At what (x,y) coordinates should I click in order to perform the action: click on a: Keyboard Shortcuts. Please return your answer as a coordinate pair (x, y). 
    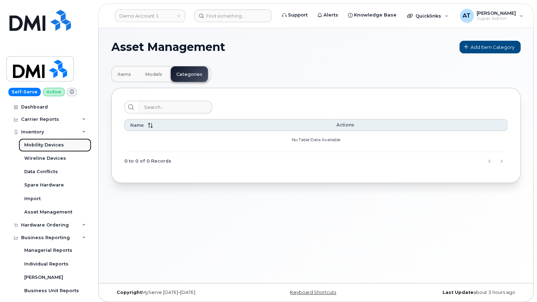
    Looking at the image, I should click on (313, 292).